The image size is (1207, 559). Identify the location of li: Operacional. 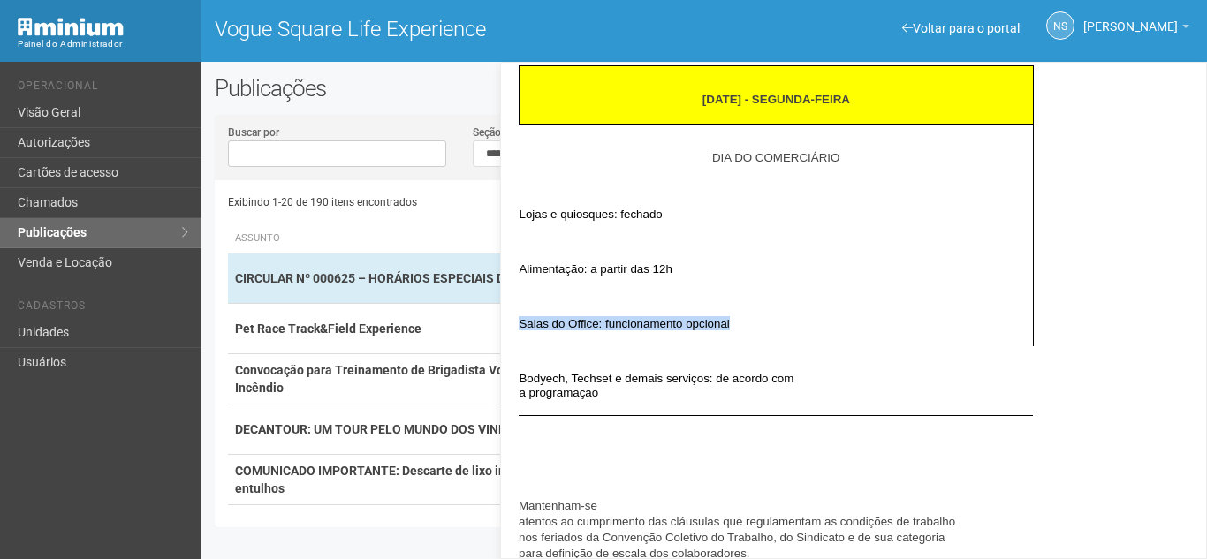
(102, 88).